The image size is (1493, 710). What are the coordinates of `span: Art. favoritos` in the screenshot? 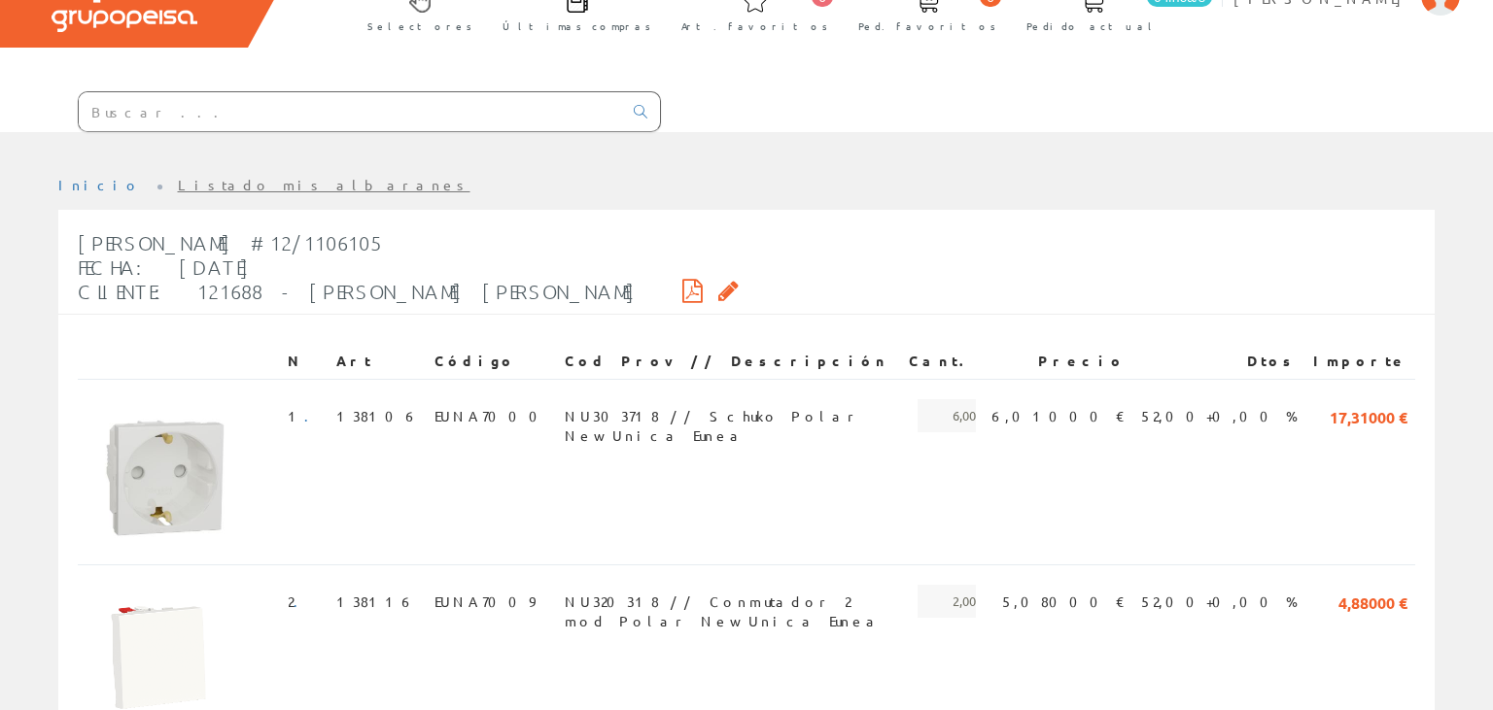 It's located at (754, 26).